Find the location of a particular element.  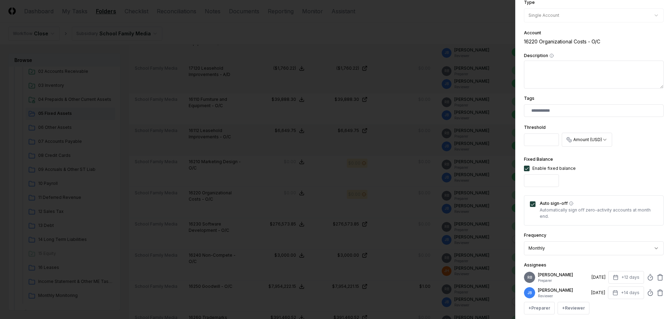

p: Automatically sign off zero-activity accounts at month end. is located at coordinates (599, 213).